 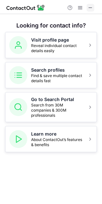 I want to click on h5: Go to Search Portal, so click(x=57, y=99).